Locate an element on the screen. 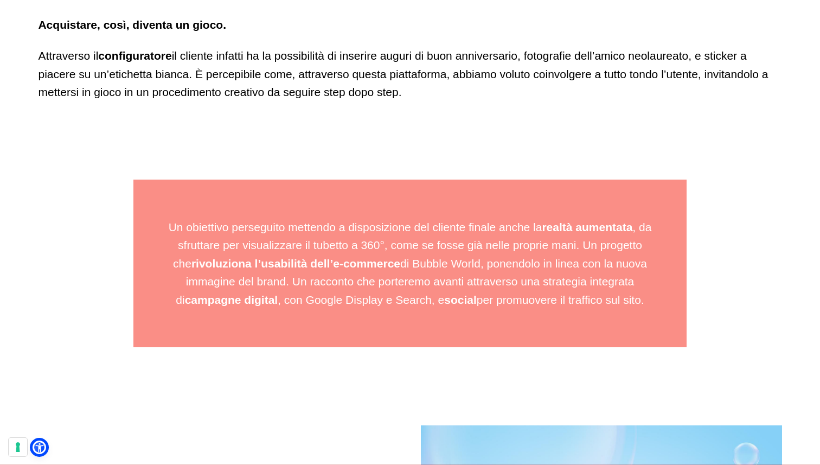 This screenshot has height=465, width=820. div: Keyword (traffico) is located at coordinates (150, 67).